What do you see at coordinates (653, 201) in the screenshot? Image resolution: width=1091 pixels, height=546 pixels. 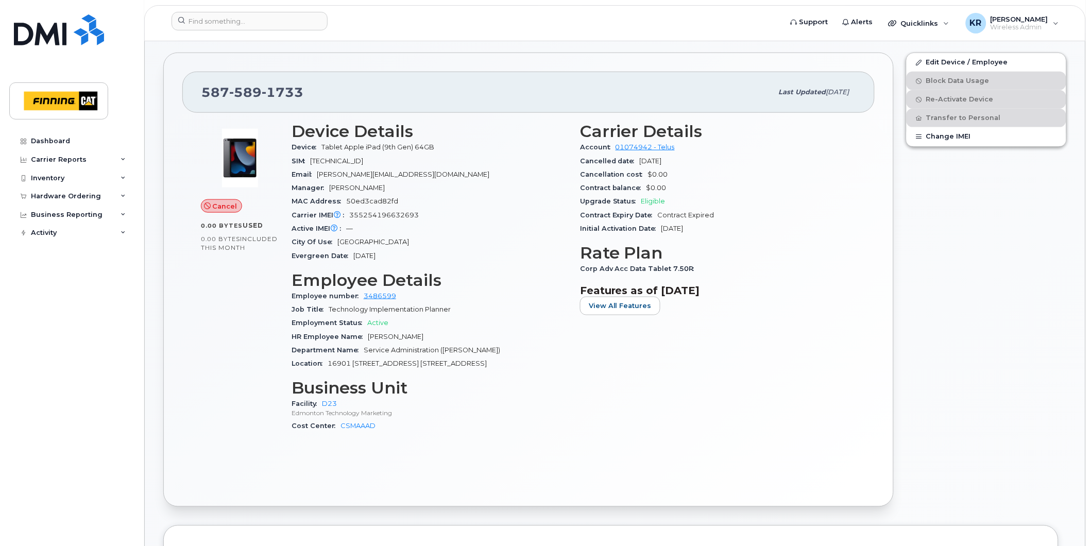 I see `span: Eligible` at bounding box center [653, 201].